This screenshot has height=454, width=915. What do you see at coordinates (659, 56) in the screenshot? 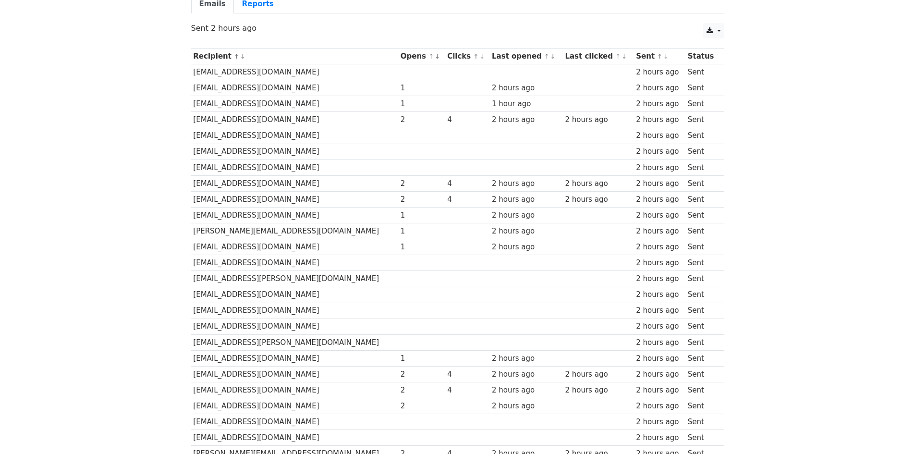
I see `th: Sent` at bounding box center [659, 56].